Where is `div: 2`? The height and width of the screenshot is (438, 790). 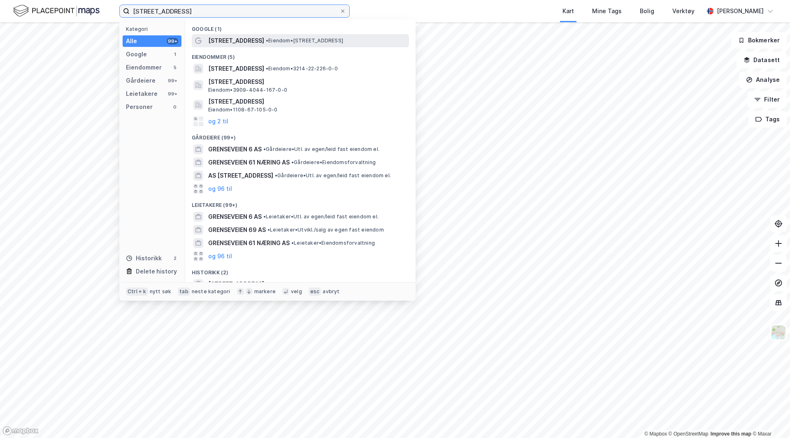 div: 2 is located at coordinates (175, 259).